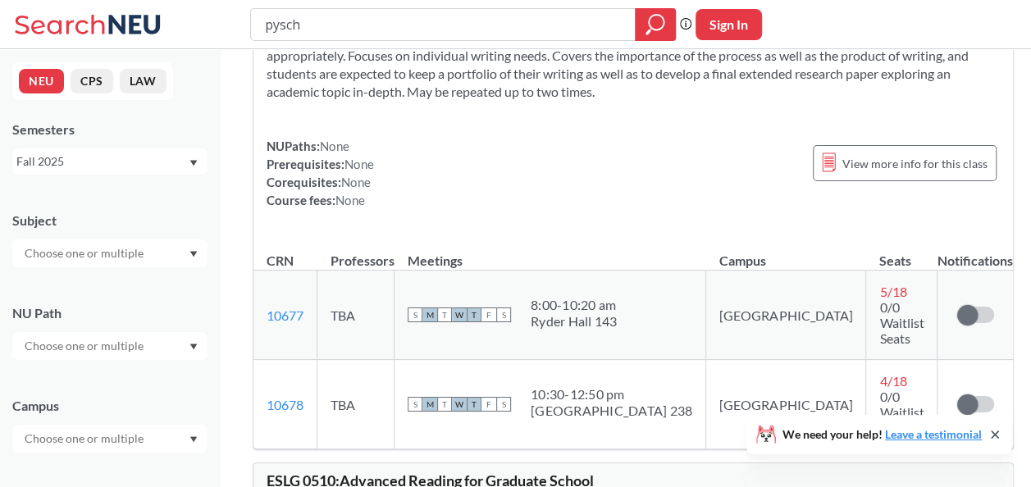  I want to click on button: LAW, so click(143, 81).